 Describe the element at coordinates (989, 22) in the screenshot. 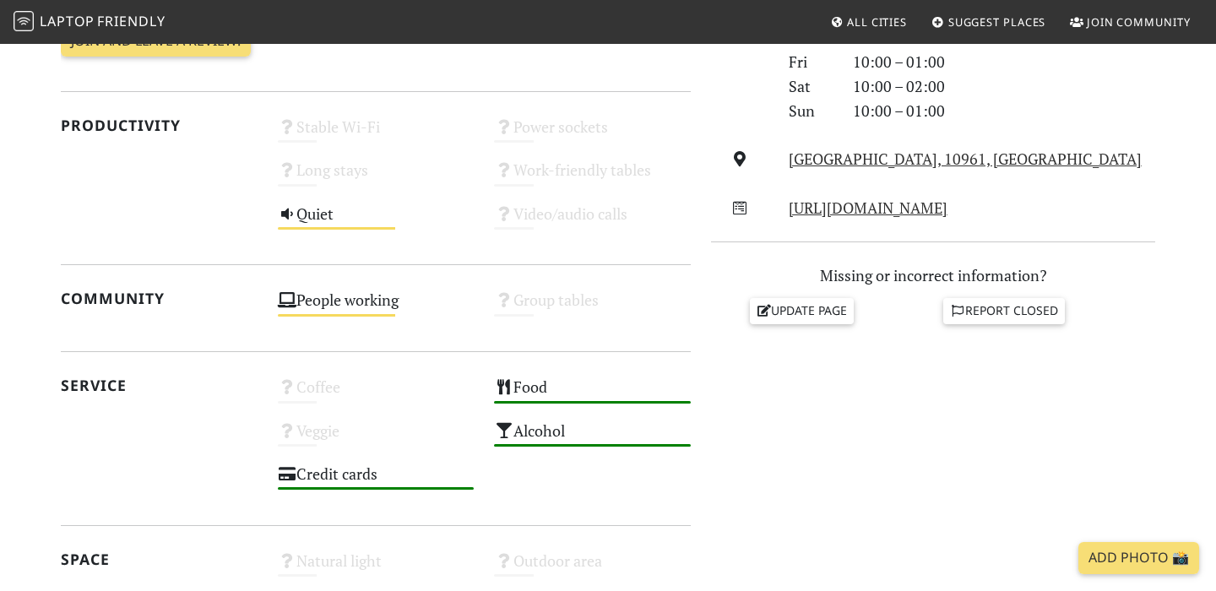

I see `a: Suggest Places` at that location.